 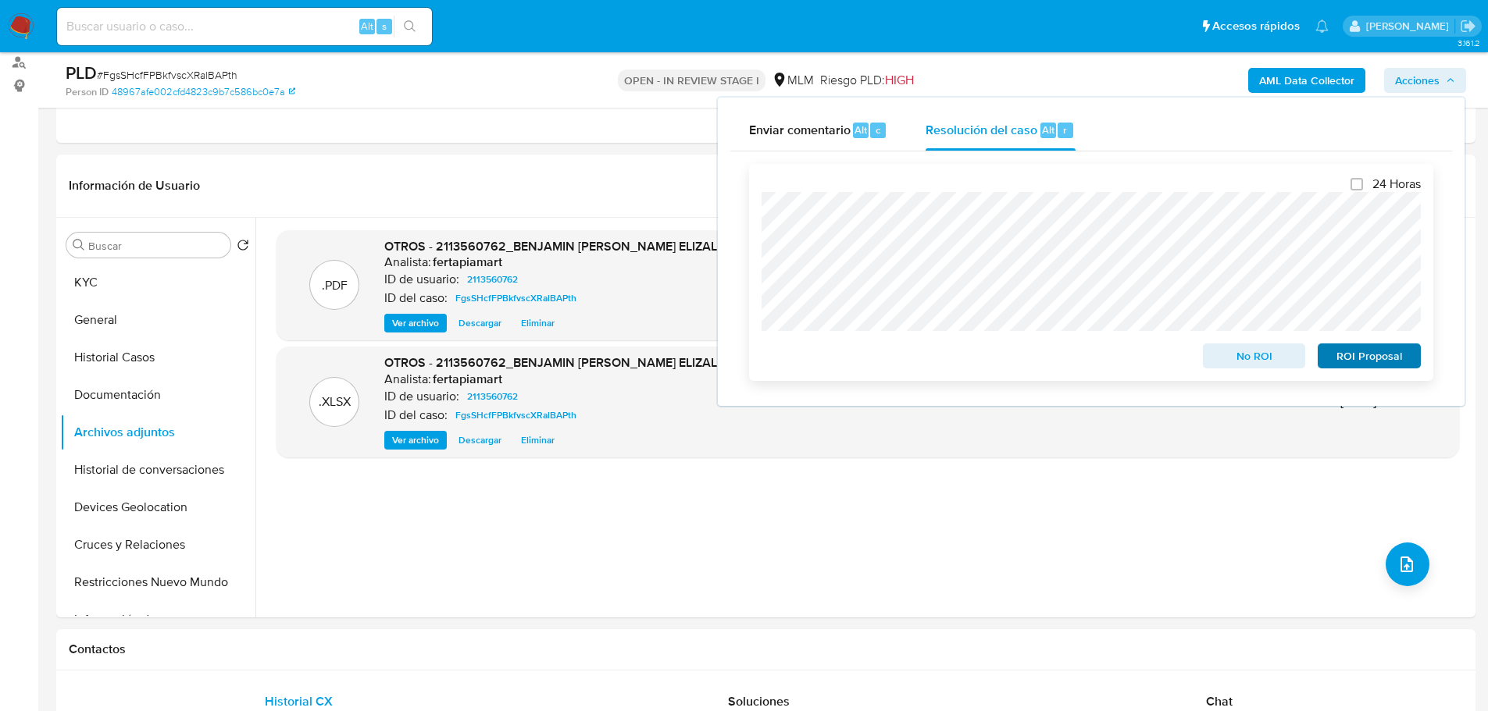 I want to click on button: AML Data Collector, so click(x=1306, y=80).